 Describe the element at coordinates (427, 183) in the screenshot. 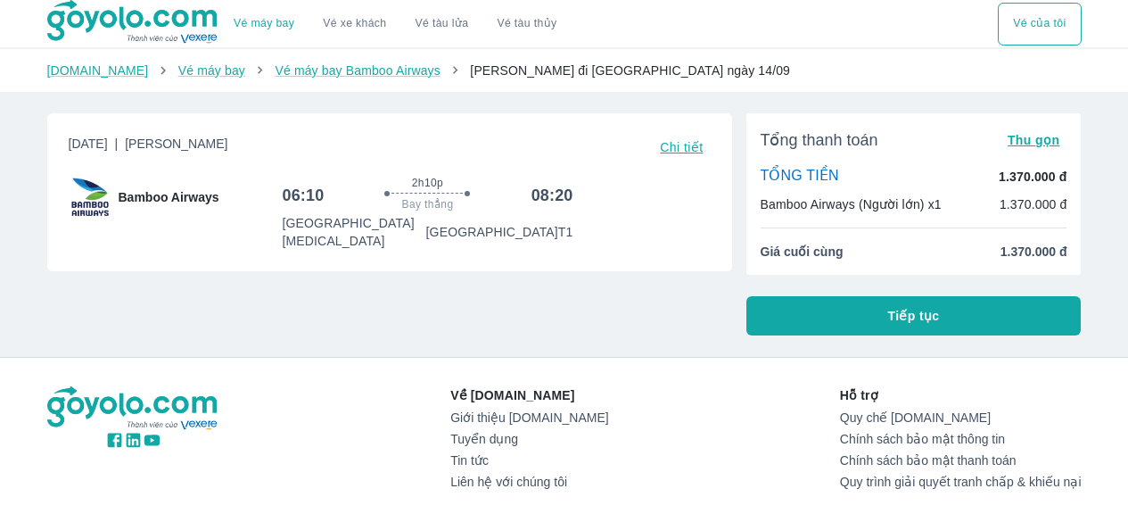

I see `span: 2h10p` at that location.